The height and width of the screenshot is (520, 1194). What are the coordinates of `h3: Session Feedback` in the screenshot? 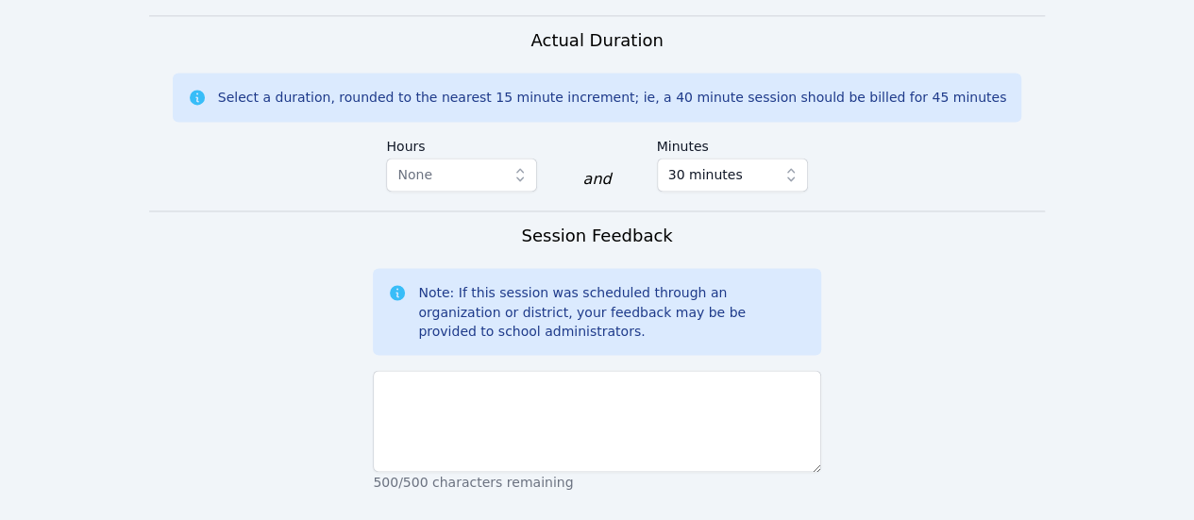 It's located at (596, 236).